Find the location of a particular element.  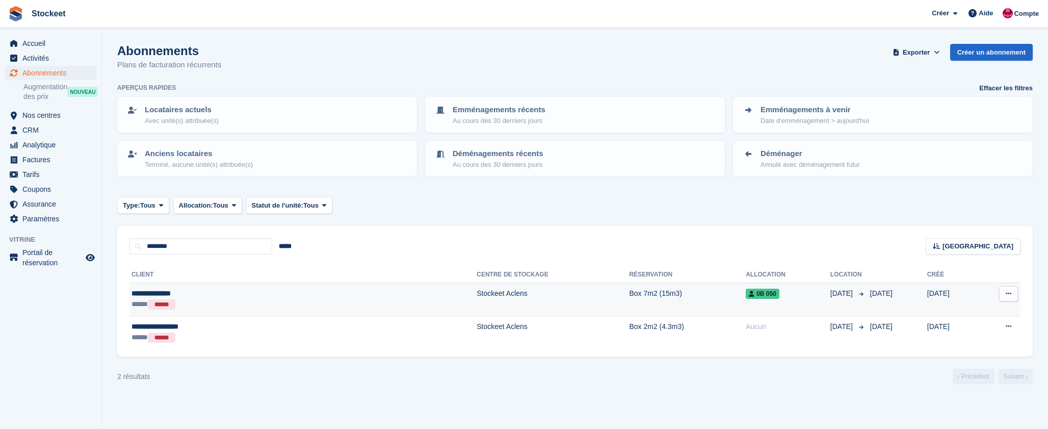

a: Anciens locataires Terminé, aucune unité(s) attribuée(s) is located at coordinates (267, 159).